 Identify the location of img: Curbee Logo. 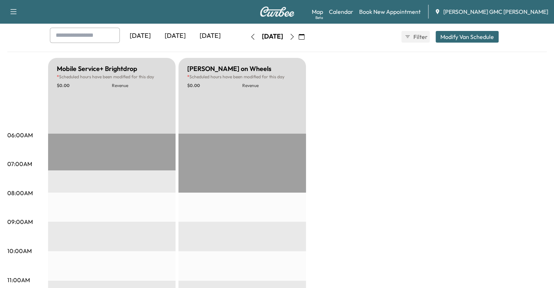
(277, 12).